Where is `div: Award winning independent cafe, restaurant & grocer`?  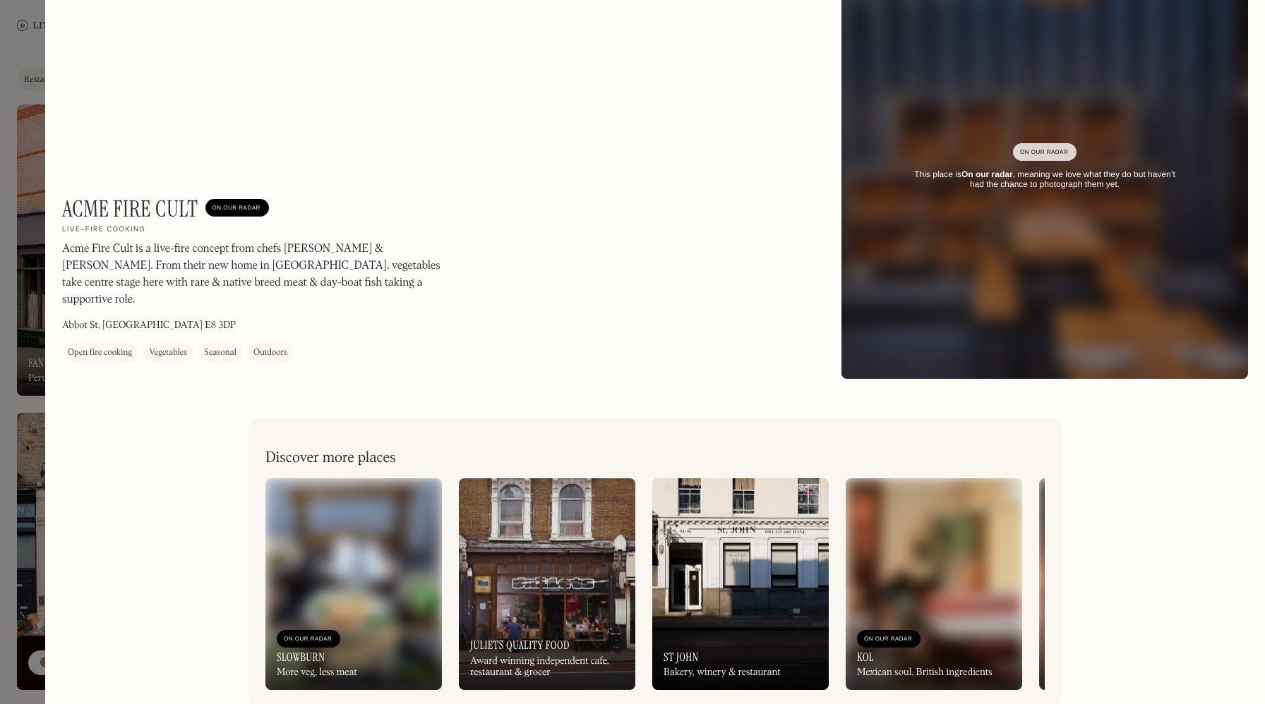
div: Award winning independent cafe, restaurant & grocer is located at coordinates (547, 668).